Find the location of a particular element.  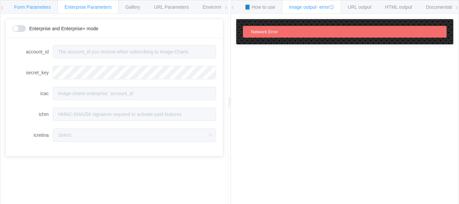

span: Enterprise and Enterprise+ mode is located at coordinates (64, 29).